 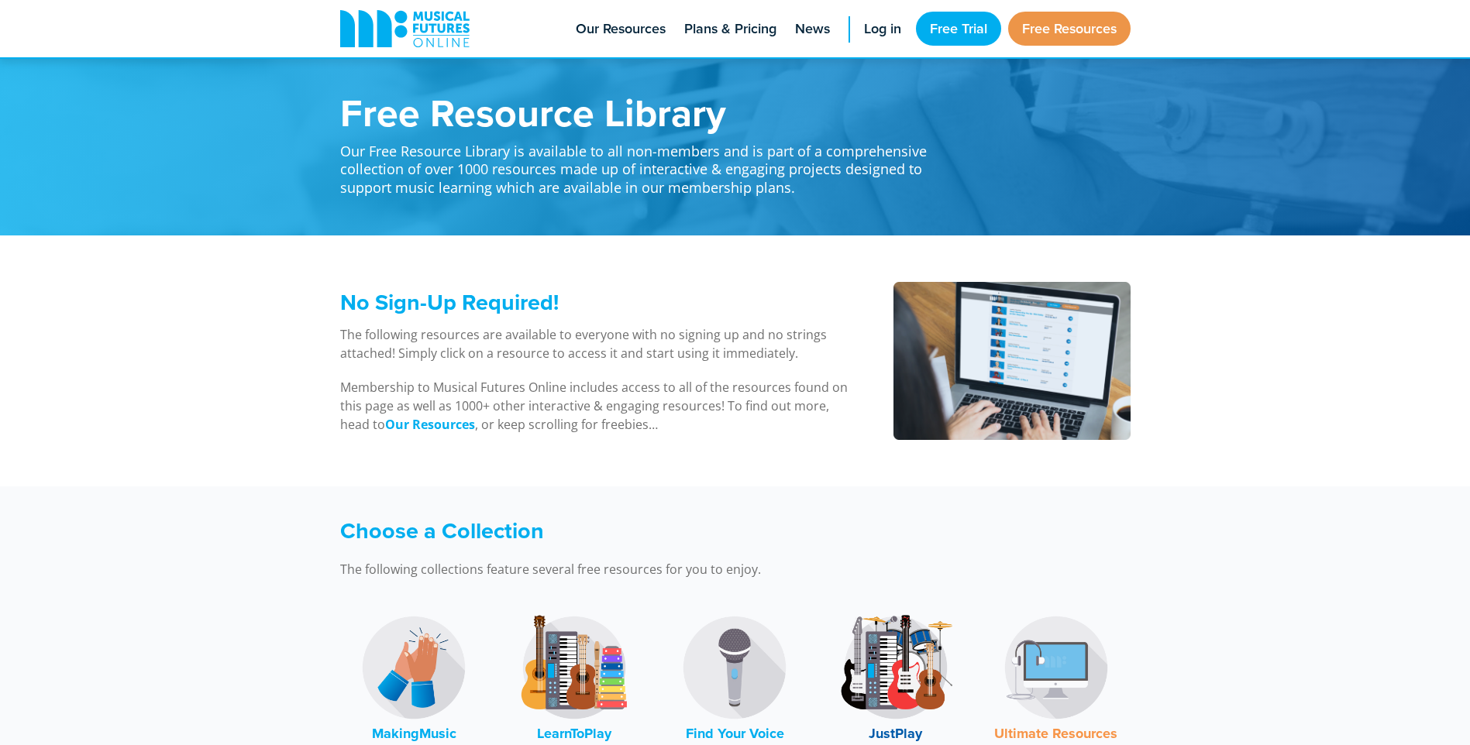 What do you see at coordinates (1056, 668) in the screenshot?
I see `img: Music Technology Logo` at bounding box center [1056, 668].